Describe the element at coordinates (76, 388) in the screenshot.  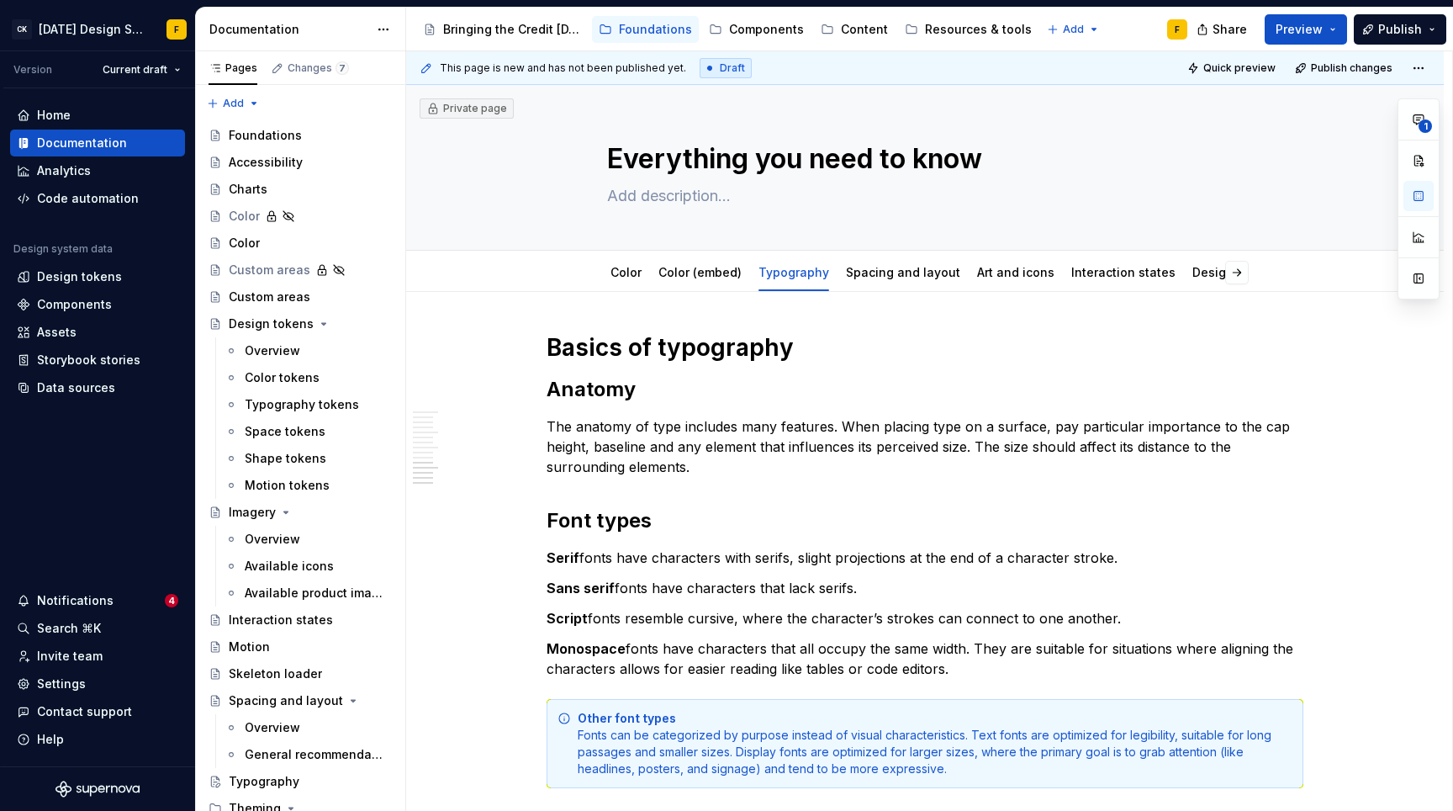
I see `div: Data sources` at that location.